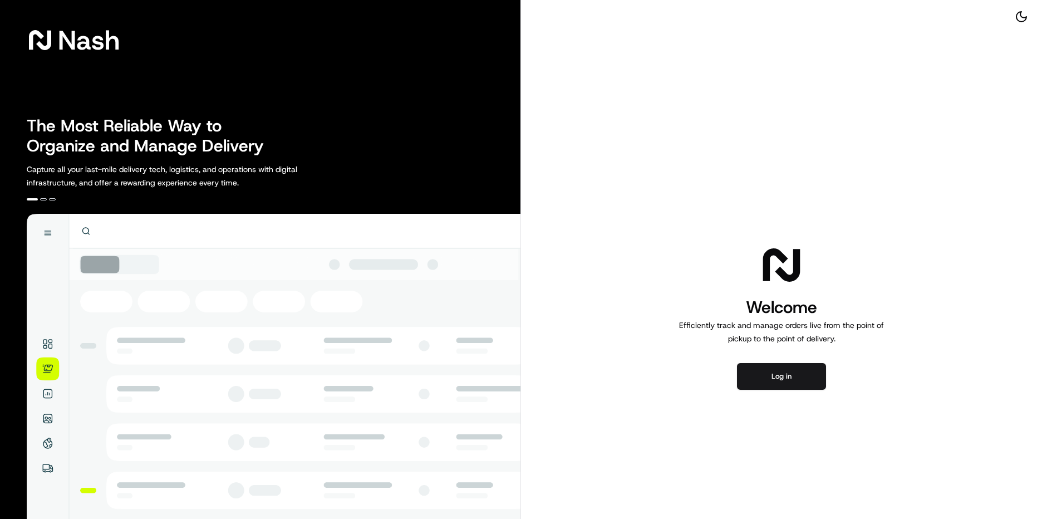 The height and width of the screenshot is (519, 1042). What do you see at coordinates (782, 332) in the screenshot?
I see `p: Efficiently track and manage orders live from the point of pickup to the point of delivery.` at bounding box center [782, 332].